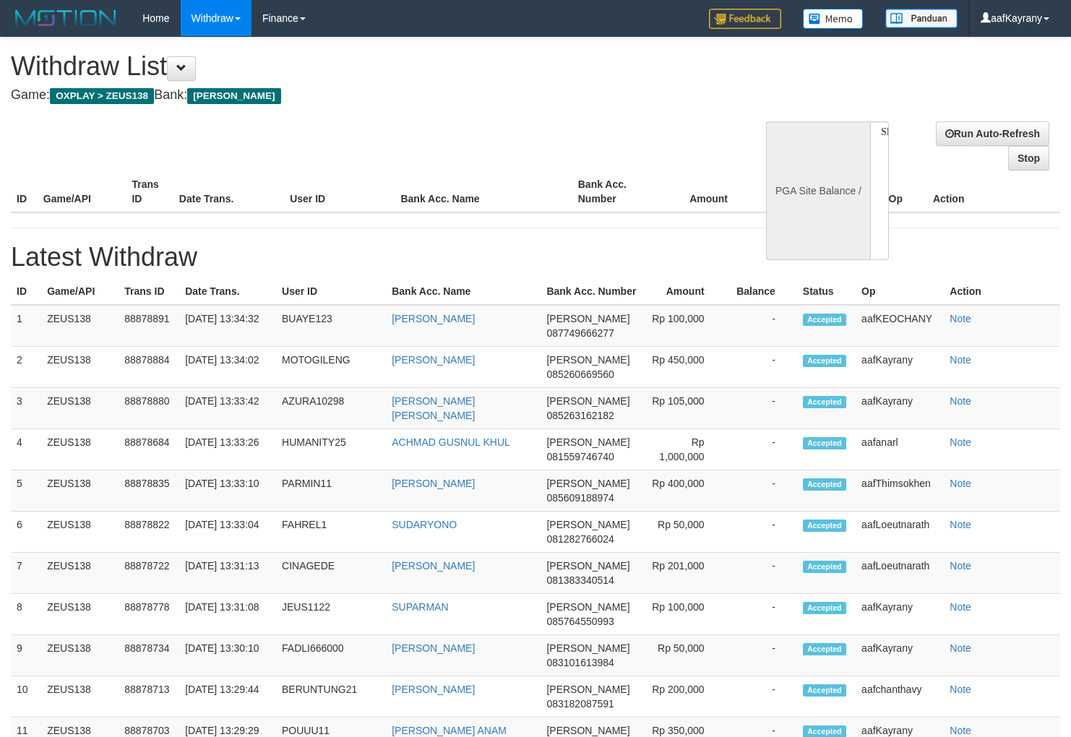  I want to click on th: Status, so click(826, 291).